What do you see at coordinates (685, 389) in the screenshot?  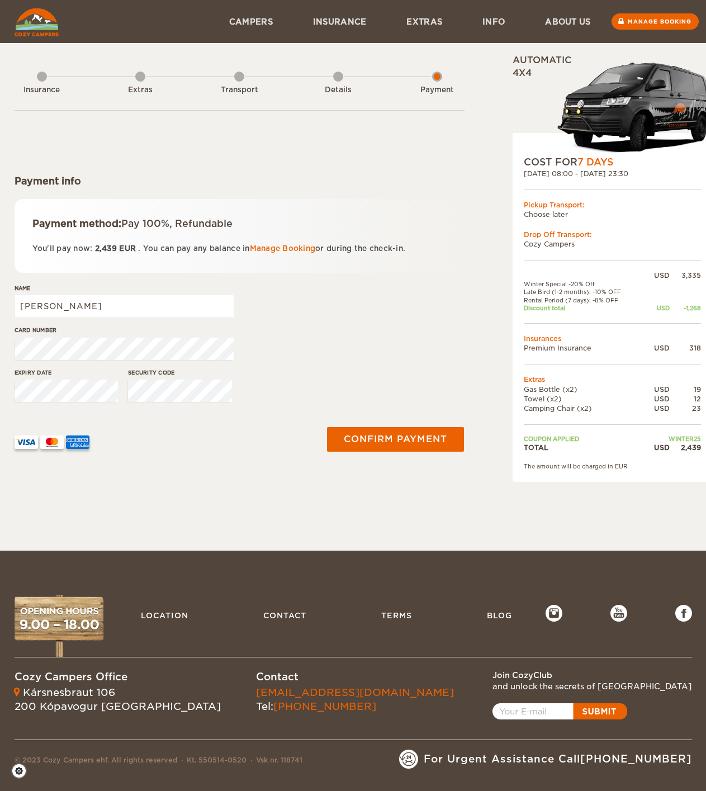 I see `div: 19` at bounding box center [685, 389].